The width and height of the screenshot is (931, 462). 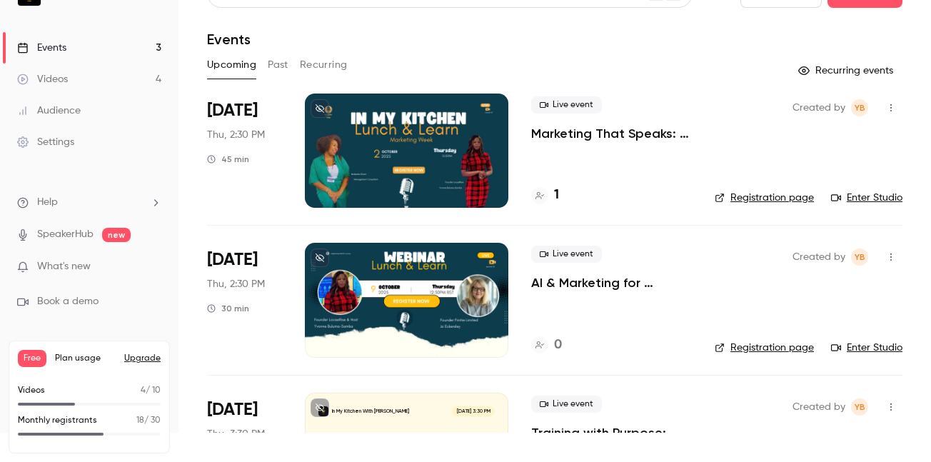 I want to click on span: new, so click(x=116, y=235).